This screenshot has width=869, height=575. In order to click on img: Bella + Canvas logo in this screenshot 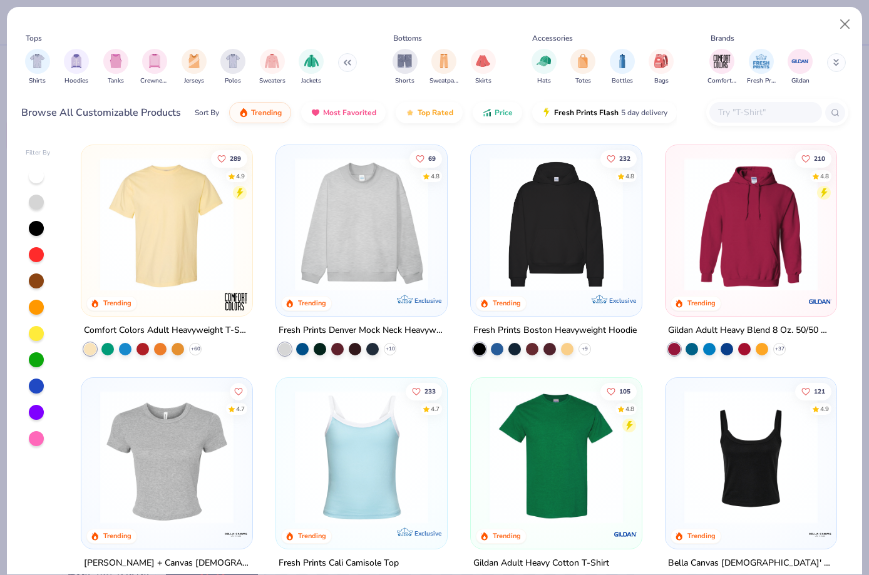, I will do `click(236, 534)`.